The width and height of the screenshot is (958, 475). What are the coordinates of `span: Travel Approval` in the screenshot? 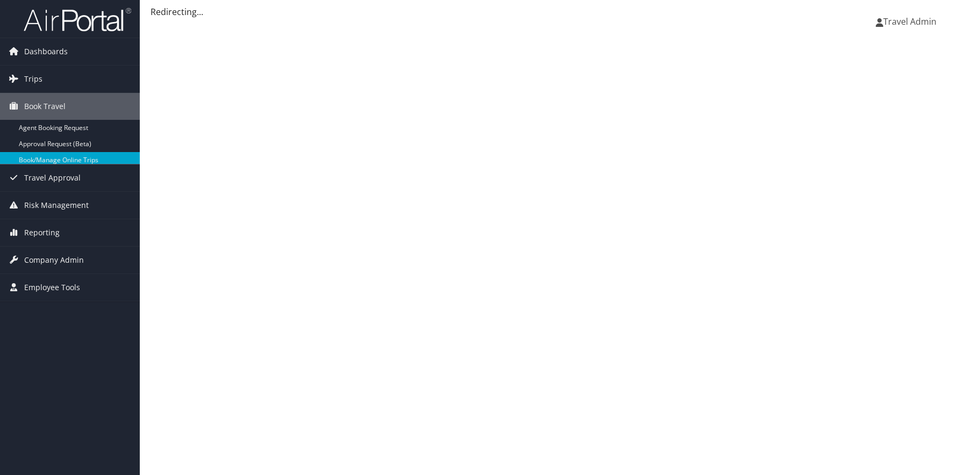 It's located at (52, 178).